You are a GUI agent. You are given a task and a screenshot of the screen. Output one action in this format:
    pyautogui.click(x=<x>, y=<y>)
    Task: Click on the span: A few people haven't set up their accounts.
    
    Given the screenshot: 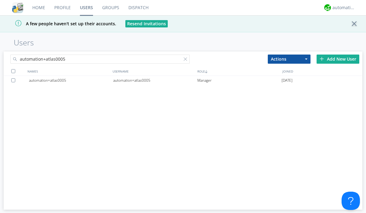 What is the action you would take?
    pyautogui.click(x=60, y=23)
    